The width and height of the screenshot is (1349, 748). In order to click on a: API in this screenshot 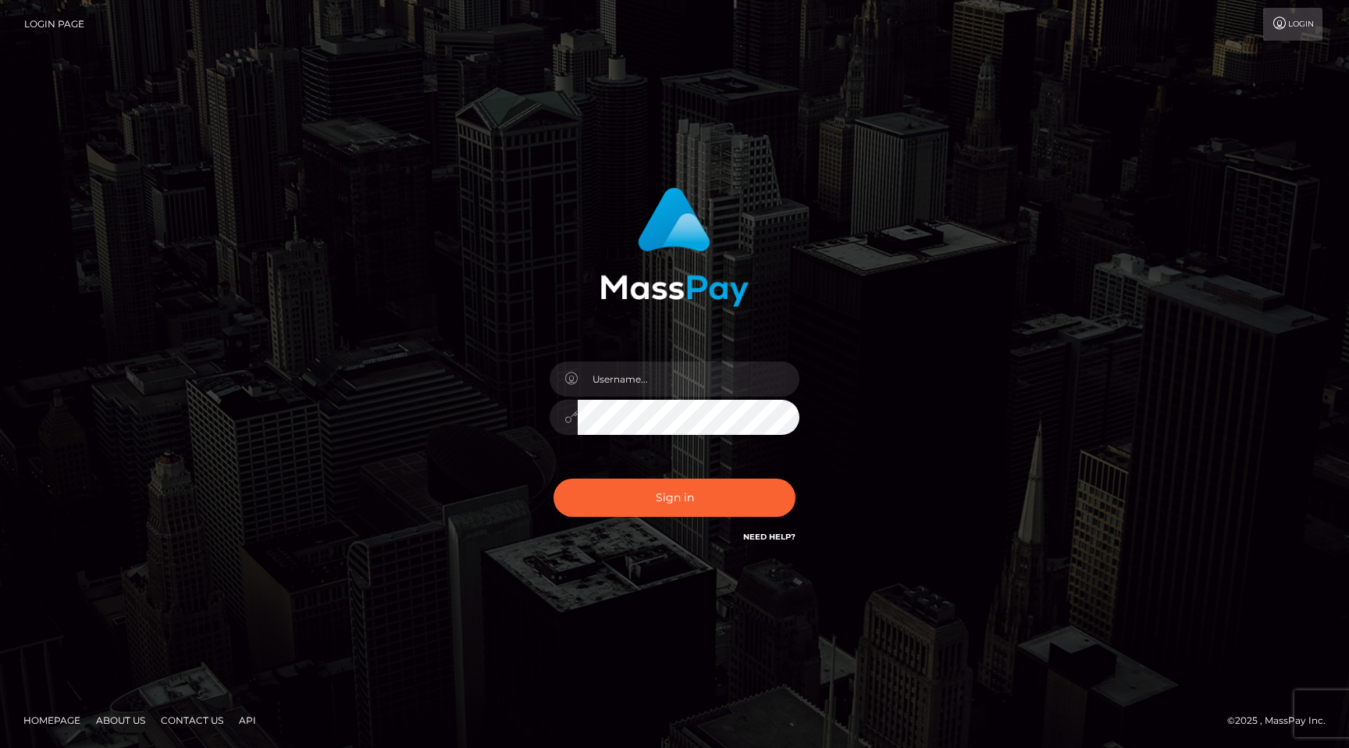, I will do `click(247, 720)`.